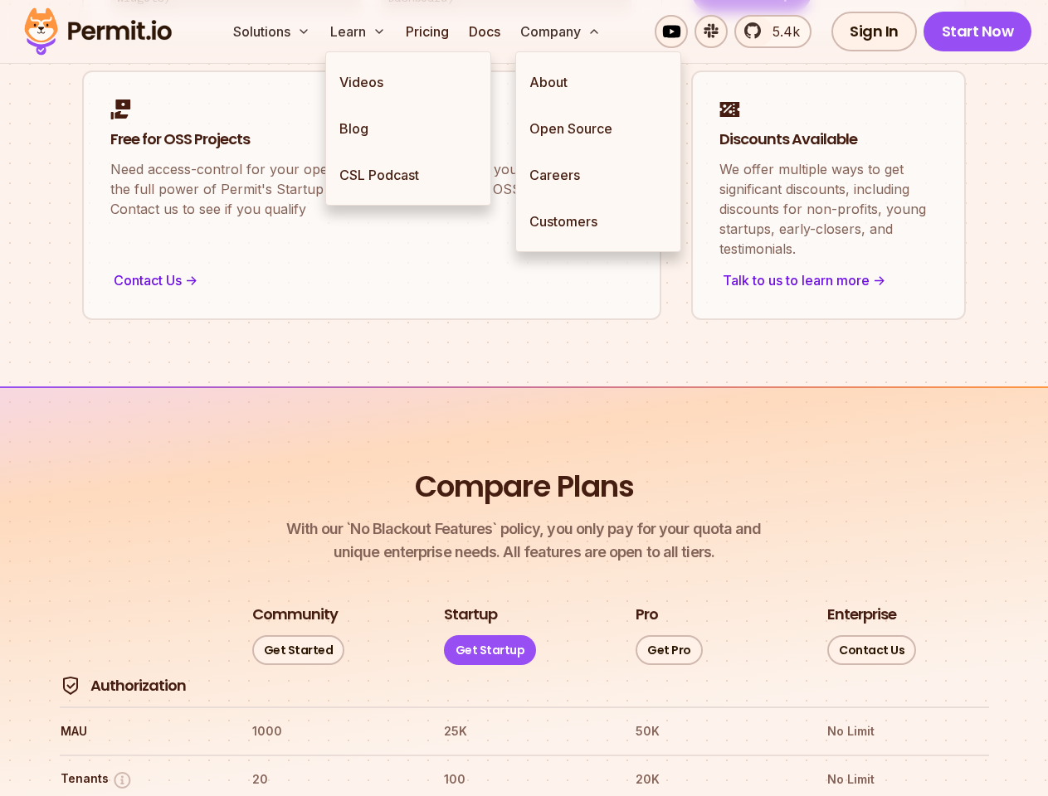 Image resolution: width=1048 pixels, height=796 pixels. I want to click on h2: Discounts Available, so click(828, 139).